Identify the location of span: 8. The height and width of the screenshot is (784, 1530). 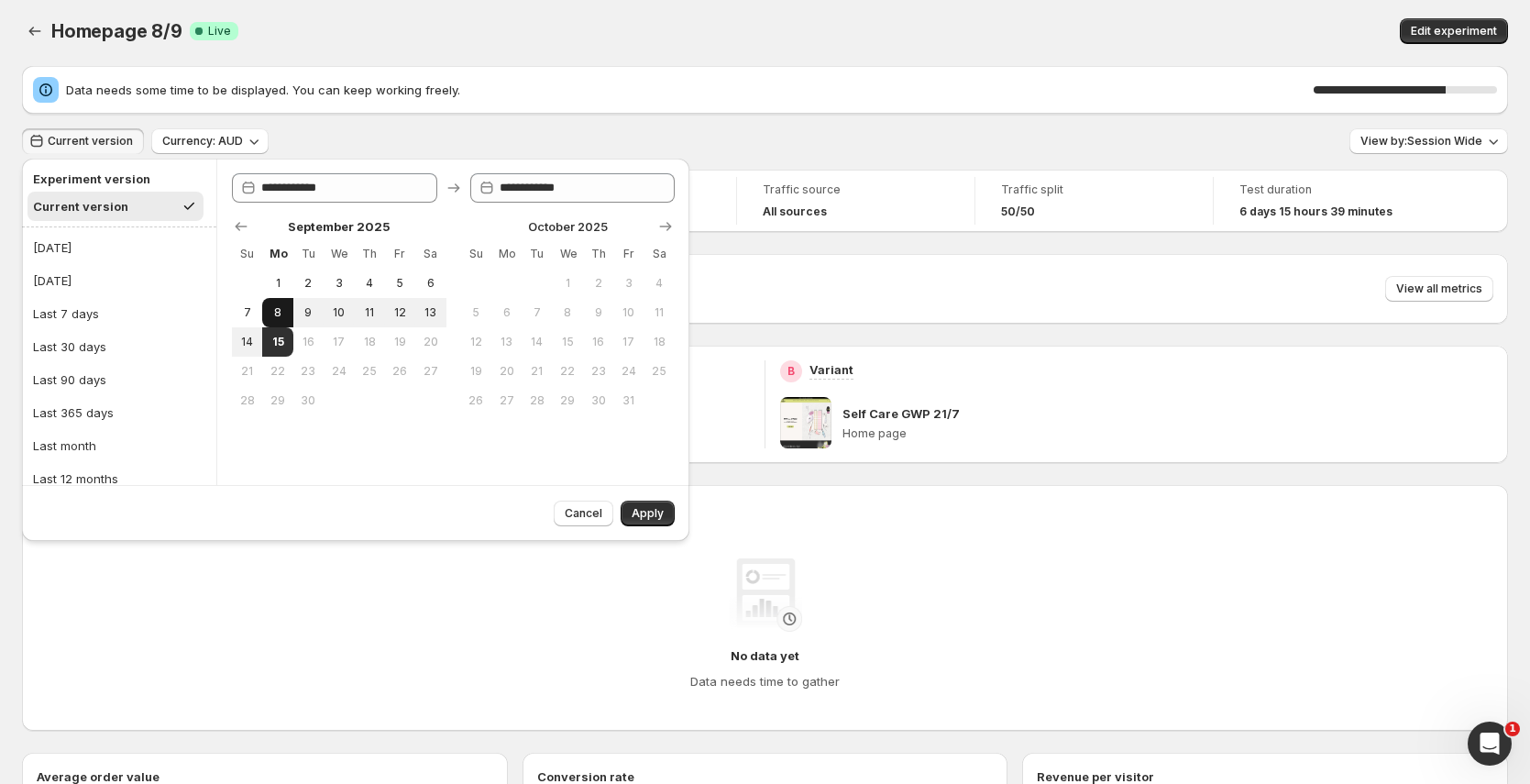
(277, 313).